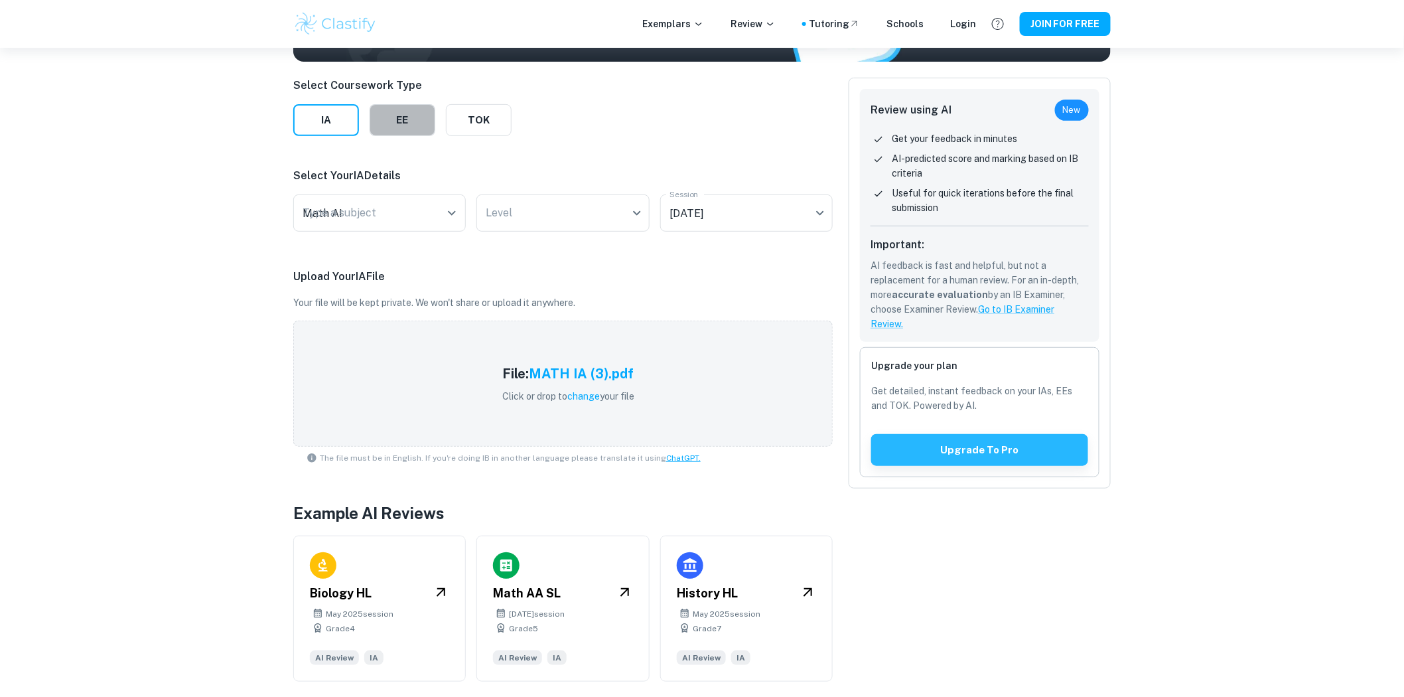 This screenshot has width=1404, height=697. I want to click on button: JOIN FOR FREE, so click(1065, 24).